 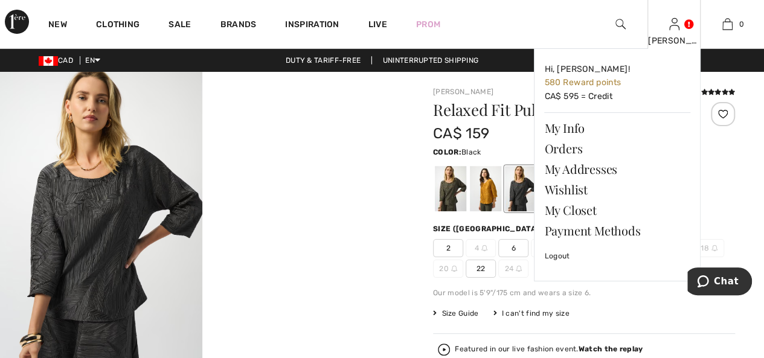 What do you see at coordinates (303, 122) in the screenshot?
I see `video: Your browser does not support the video tag.` at bounding box center [303, 122].